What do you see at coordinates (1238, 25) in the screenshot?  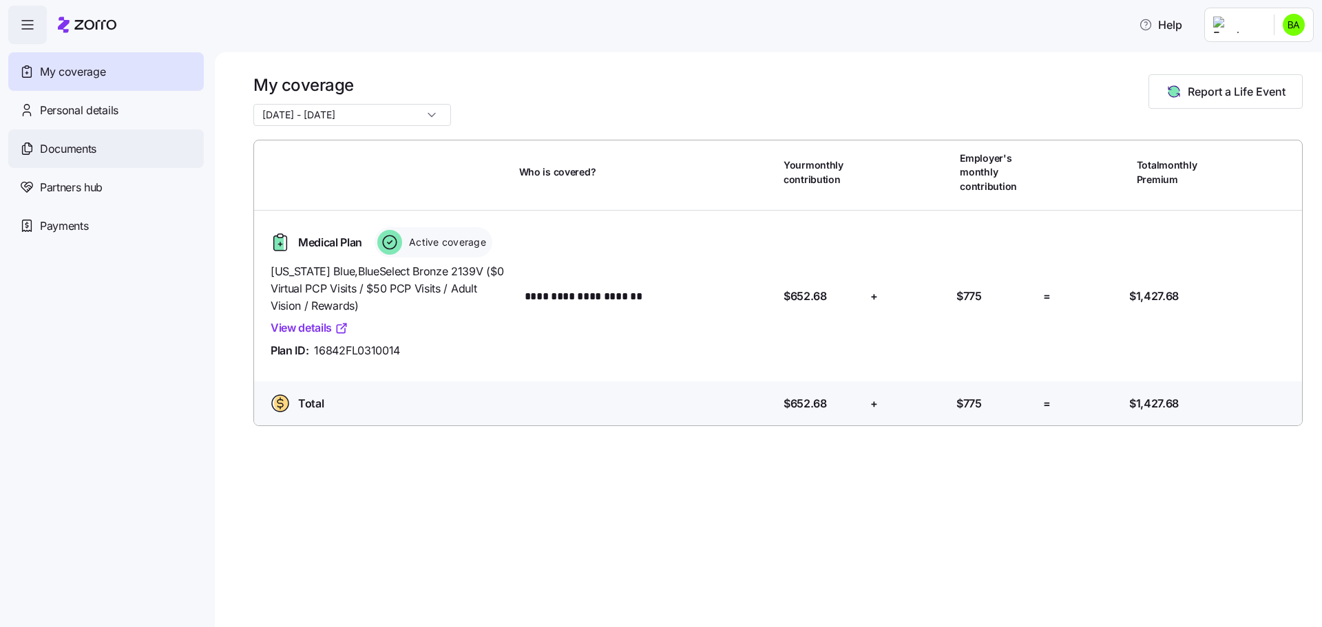 I see `img: Employer logo` at bounding box center [1238, 25].